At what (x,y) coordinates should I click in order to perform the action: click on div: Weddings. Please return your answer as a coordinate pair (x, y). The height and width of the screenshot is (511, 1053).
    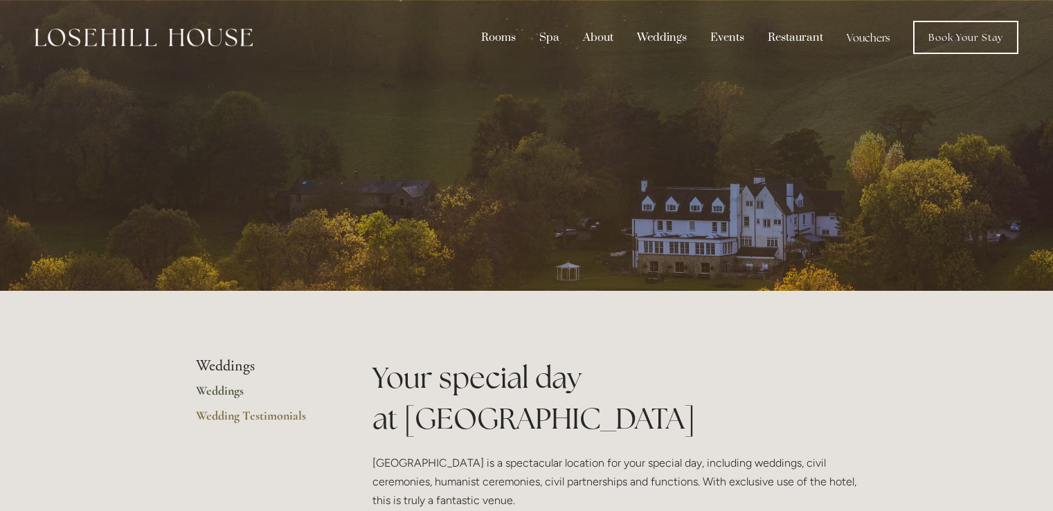
    Looking at the image, I should click on (662, 37).